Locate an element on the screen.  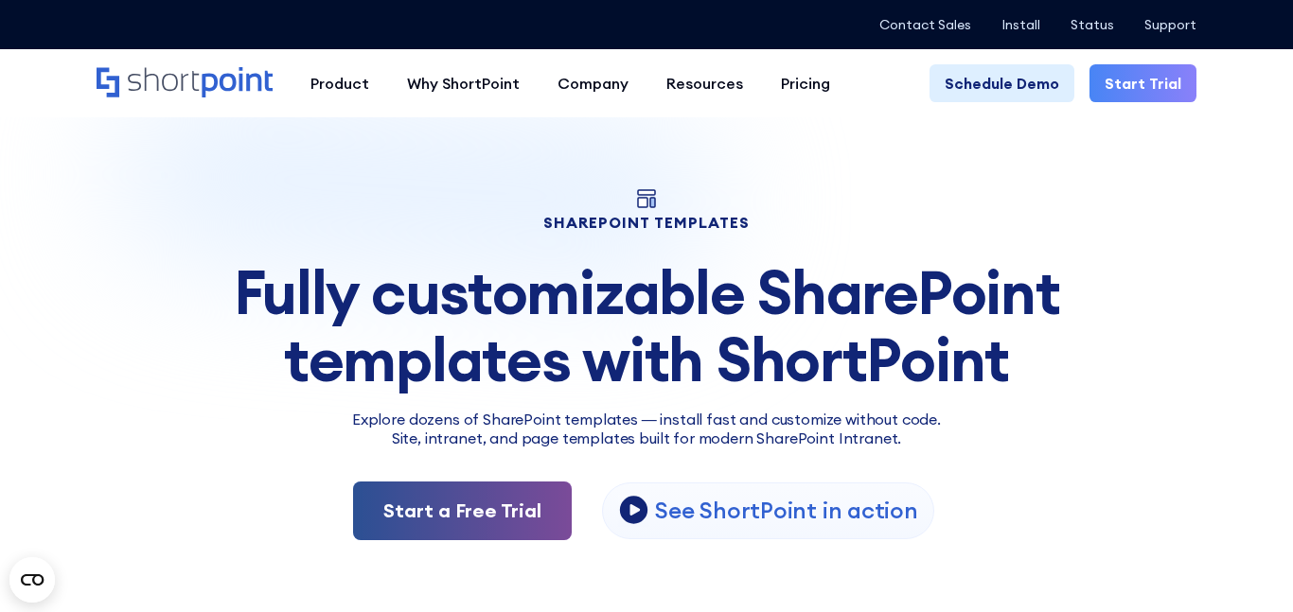
h1: SHAREPOINT TEMPLATES is located at coordinates (646, 222).